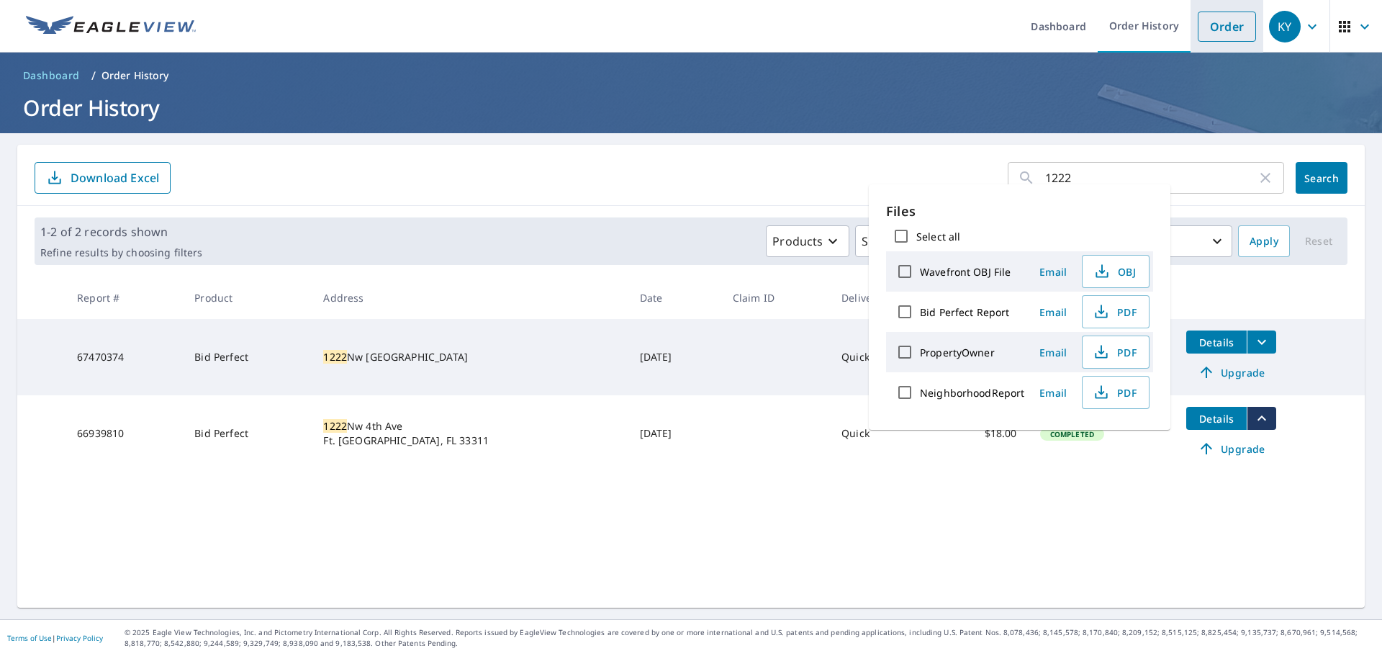  I want to click on th: Date, so click(675, 297).